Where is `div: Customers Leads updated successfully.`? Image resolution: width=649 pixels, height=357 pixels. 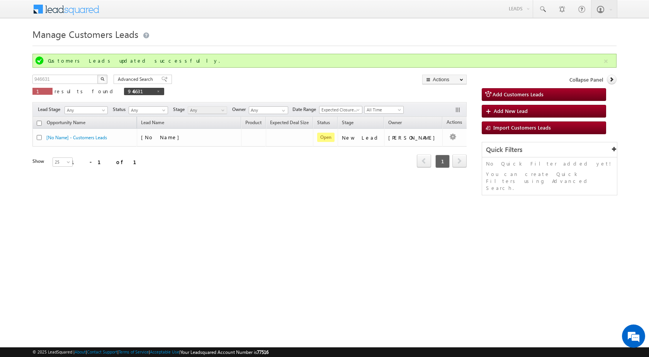 div: Customers Leads updated successfully. is located at coordinates (325, 61).